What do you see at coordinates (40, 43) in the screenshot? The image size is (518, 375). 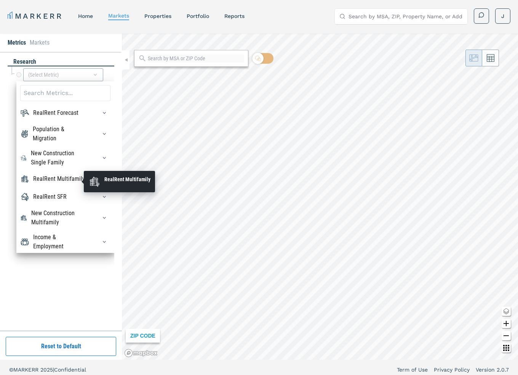 I see `li: Markets` at bounding box center [40, 43].